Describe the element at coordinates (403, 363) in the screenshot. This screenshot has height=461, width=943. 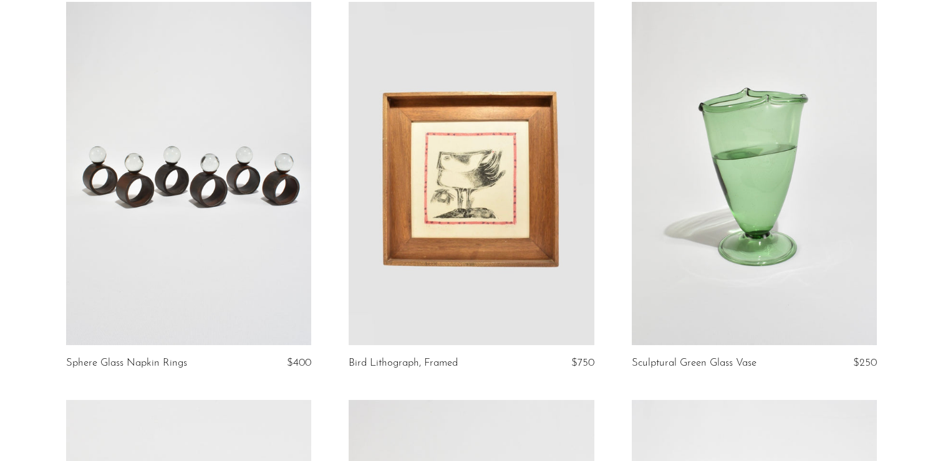
I see `a: Bird Lithograph, Framed` at that location.